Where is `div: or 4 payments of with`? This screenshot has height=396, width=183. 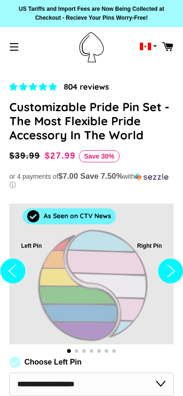
div: or 4 payments of with is located at coordinates (91, 181).